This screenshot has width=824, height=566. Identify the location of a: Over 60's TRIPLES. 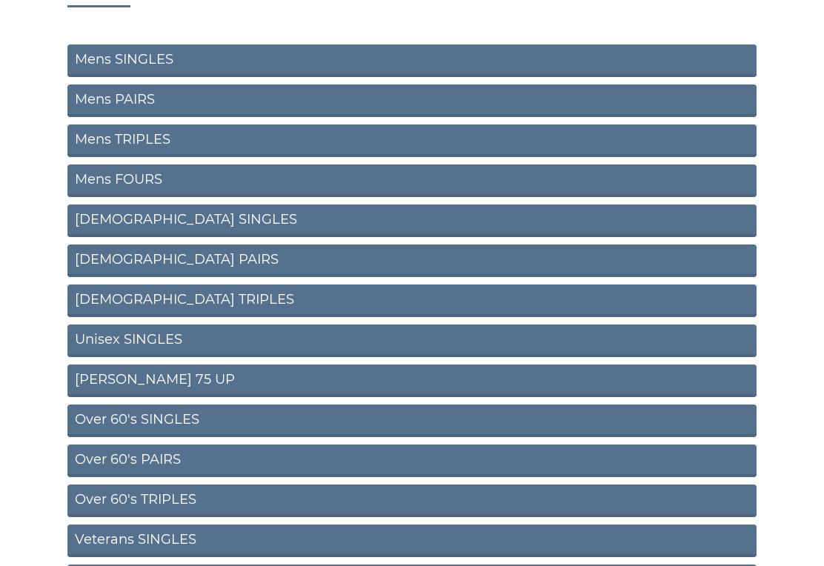
(412, 501).